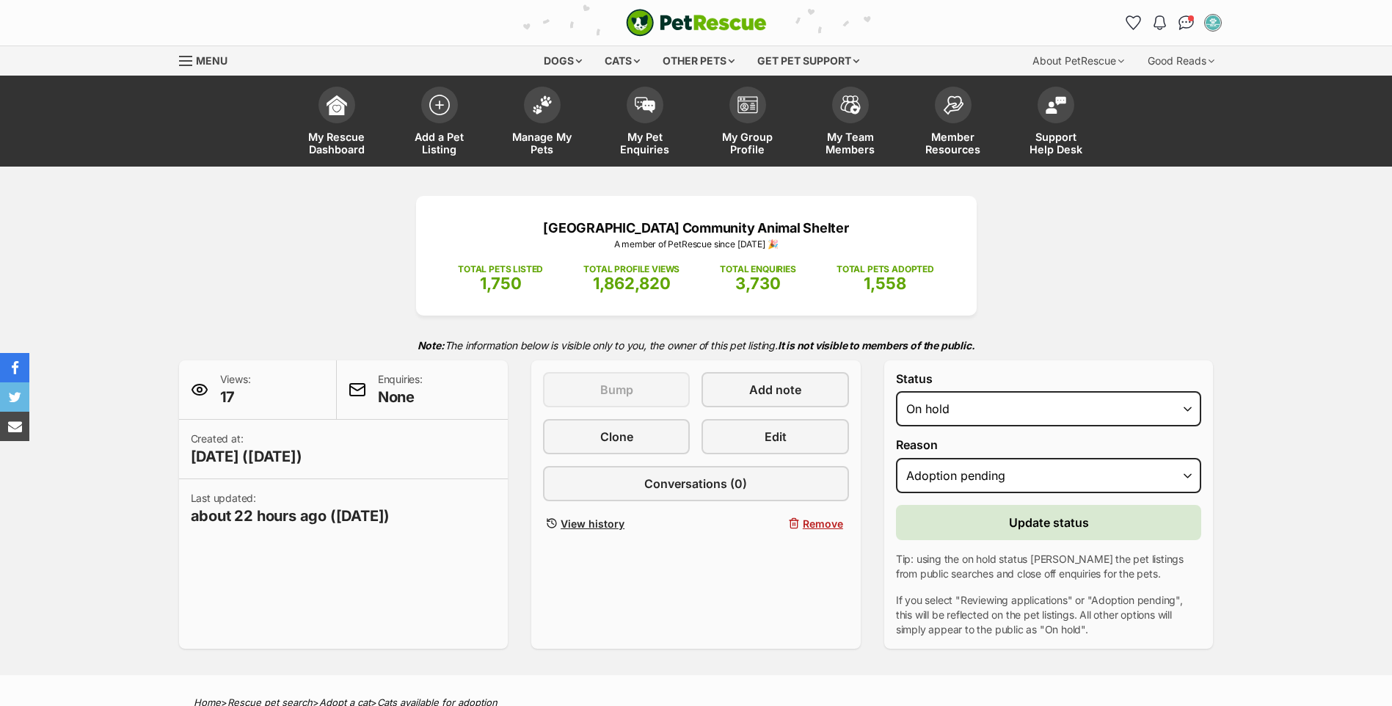 This screenshot has width=1392, height=706. Describe the element at coordinates (851, 105) in the screenshot. I see `img: team-members-icon-5396bd8760b3fe7c0b43da4ab00e1e3bb1a5d9ba89233759b79545d2d3fc5d0d.svg` at that location.